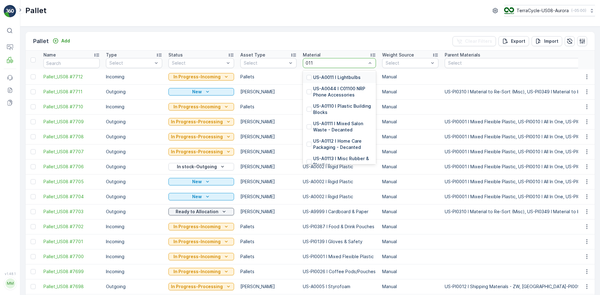 Image resolution: width=600 pixels, height=295 pixels. I want to click on a: Pallet_US08 #7711, so click(72, 92).